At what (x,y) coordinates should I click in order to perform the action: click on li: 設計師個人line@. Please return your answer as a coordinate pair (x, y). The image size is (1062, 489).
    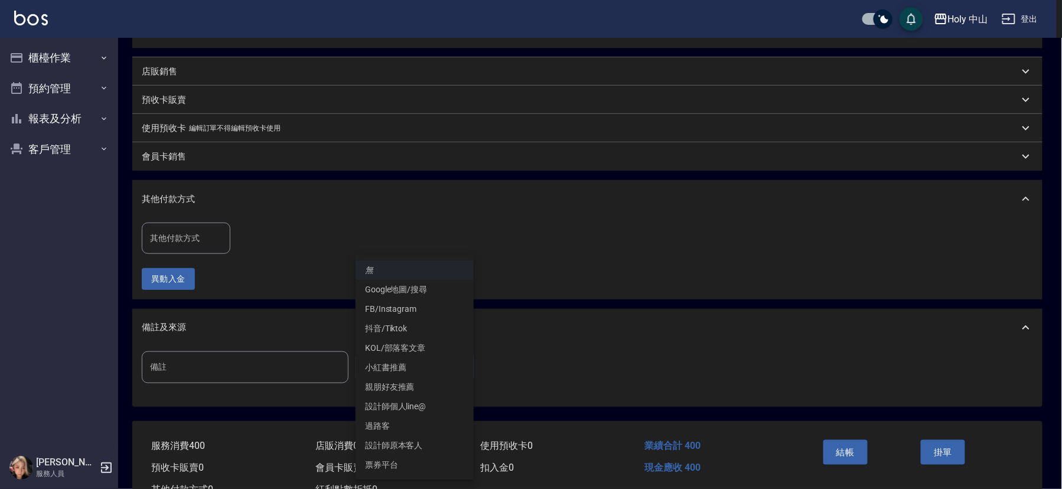
    Looking at the image, I should click on (415, 406).